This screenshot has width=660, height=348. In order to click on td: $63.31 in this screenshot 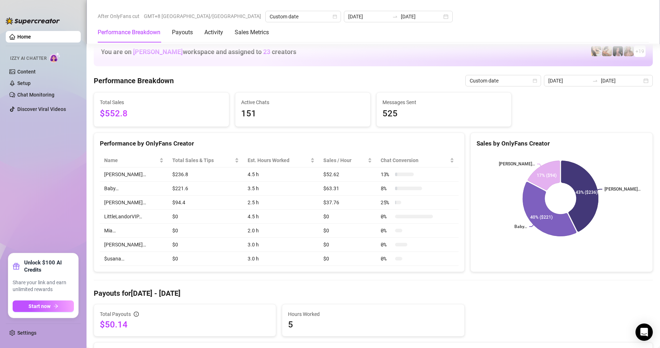, I will do `click(348, 189)`.